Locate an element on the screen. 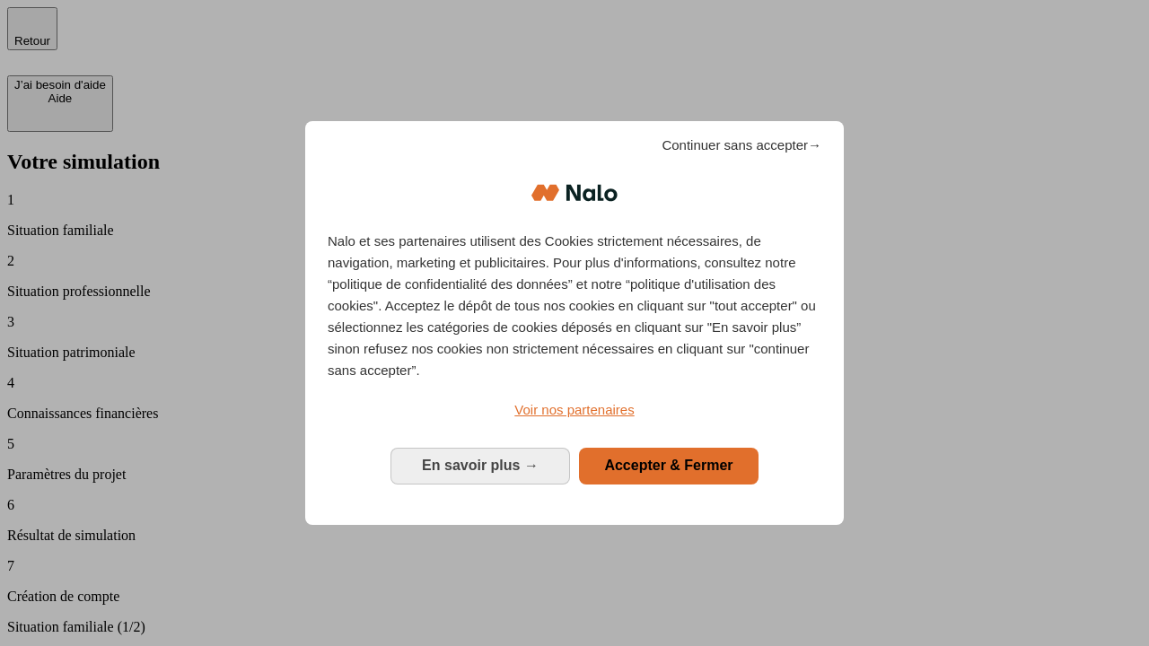  div: Bienvenue chez Nalo Gestion du consentement is located at coordinates (575, 322).